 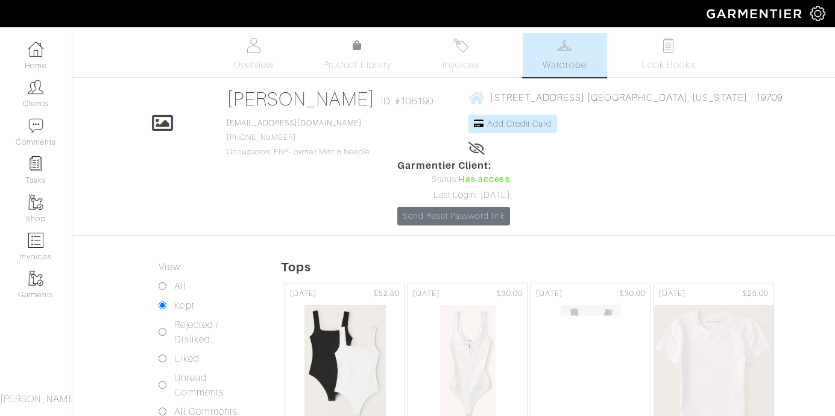 What do you see at coordinates (668, 65) in the screenshot?
I see `span: Look Books` at bounding box center [668, 65].